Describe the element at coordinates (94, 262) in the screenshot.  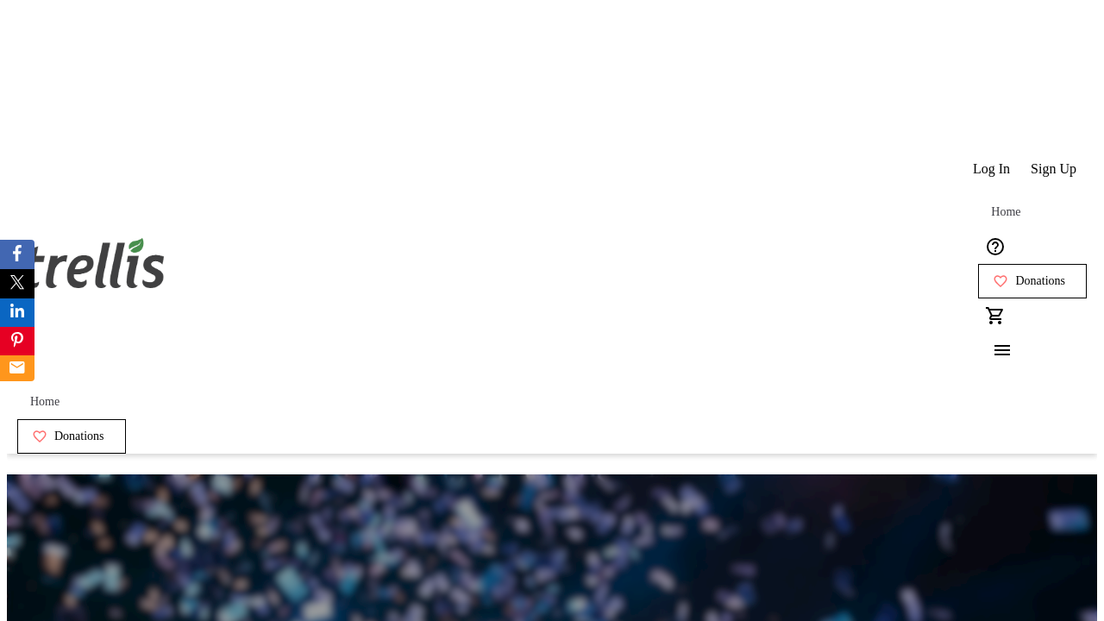
I see `img: Orient E2E Organization 0PACP5CeQd's Logo` at that location.